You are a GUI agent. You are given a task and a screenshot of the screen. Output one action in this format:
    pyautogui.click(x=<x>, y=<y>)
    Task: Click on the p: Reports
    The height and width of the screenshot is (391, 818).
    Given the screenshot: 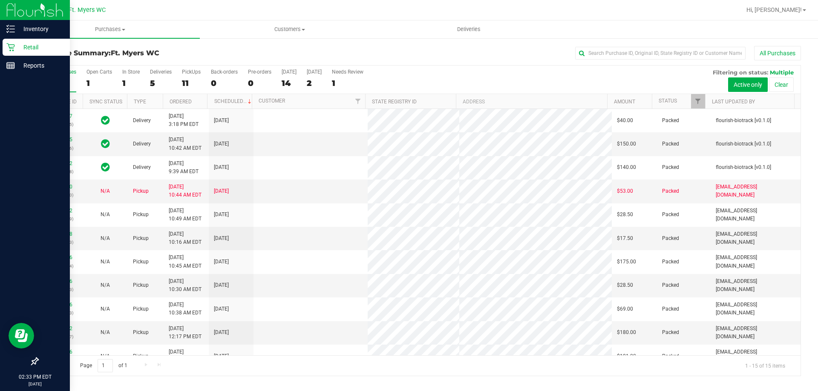 What is the action you would take?
    pyautogui.click(x=40, y=66)
    